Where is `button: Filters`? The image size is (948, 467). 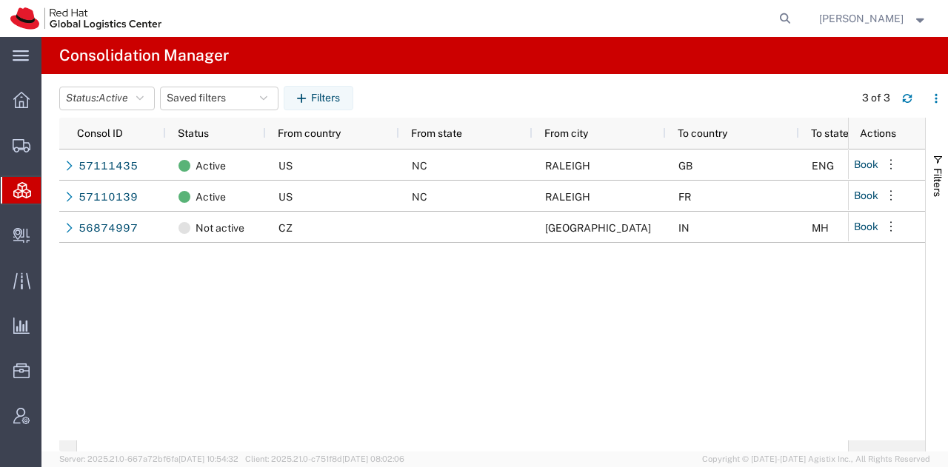 button: Filters is located at coordinates (318, 98).